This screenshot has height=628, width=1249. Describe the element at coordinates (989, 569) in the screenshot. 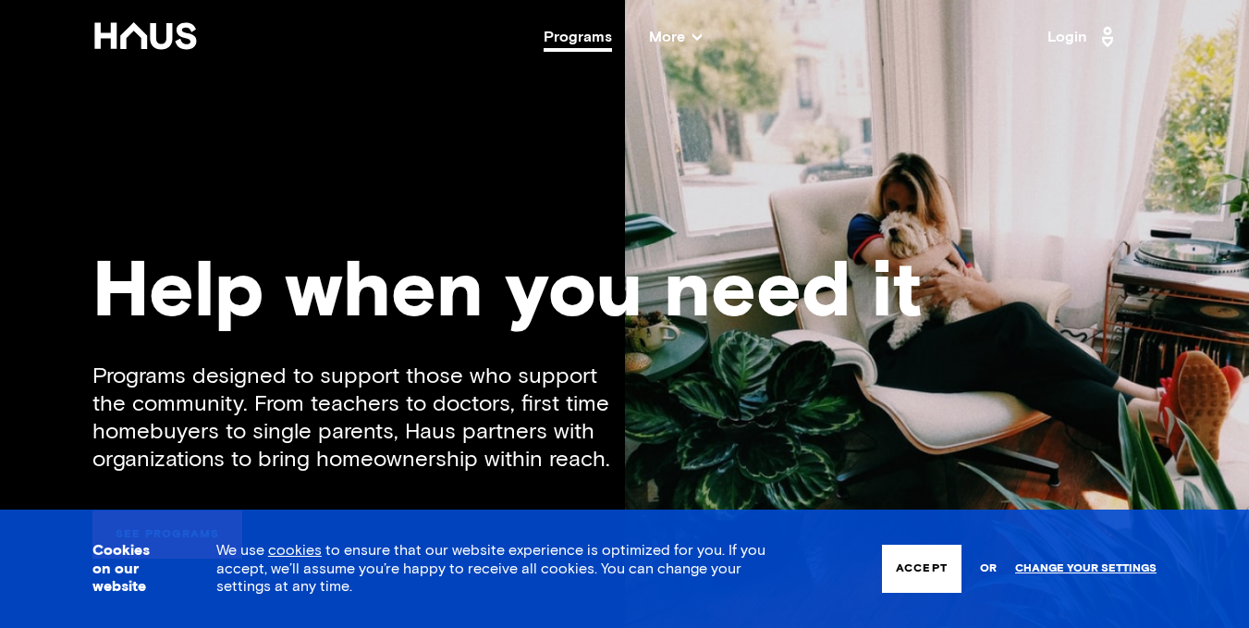

I see `span: or` at that location.